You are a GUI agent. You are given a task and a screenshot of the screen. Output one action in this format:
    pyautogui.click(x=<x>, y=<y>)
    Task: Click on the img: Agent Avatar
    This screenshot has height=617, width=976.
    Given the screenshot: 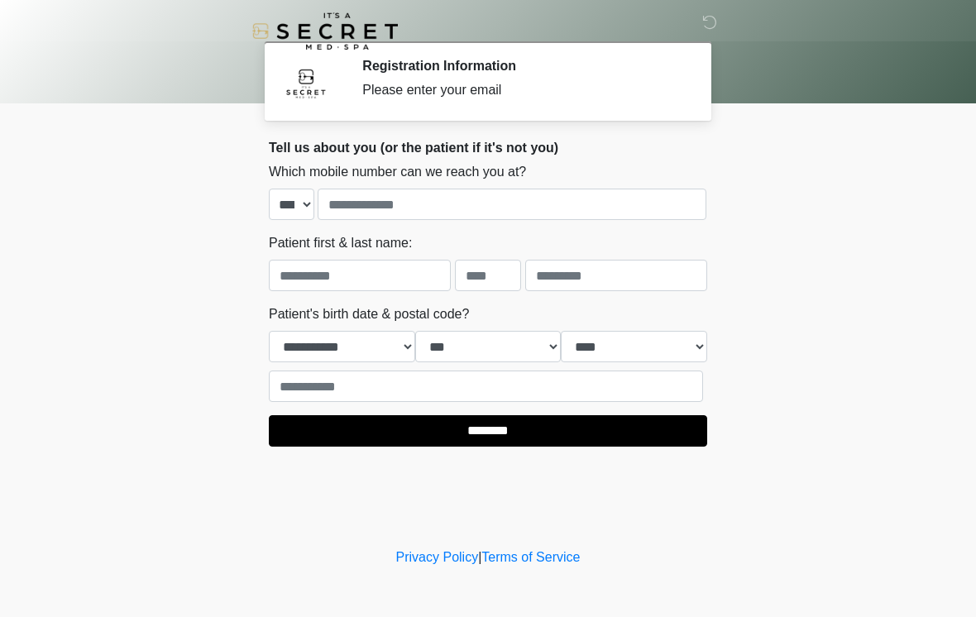 What is the action you would take?
    pyautogui.click(x=306, y=83)
    